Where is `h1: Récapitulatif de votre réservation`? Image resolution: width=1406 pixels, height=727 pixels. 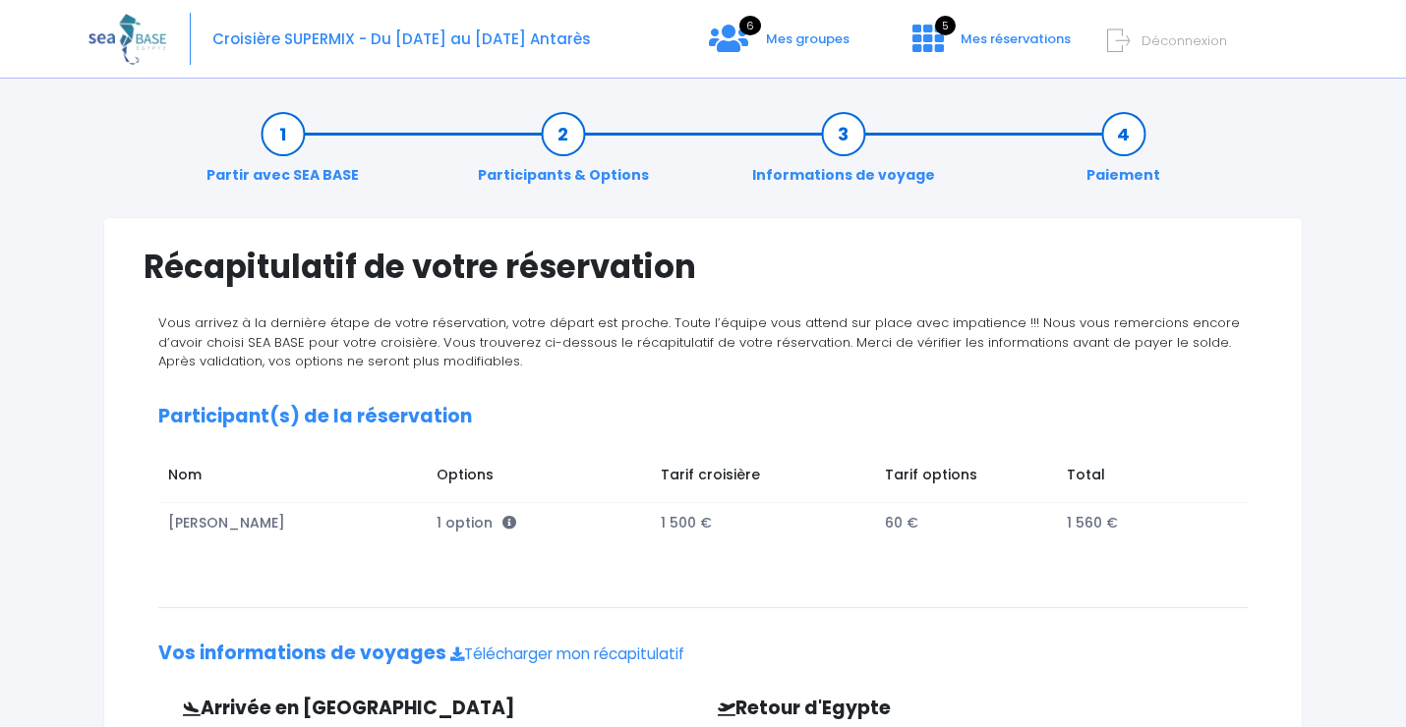 h1: Récapitulatif de votre réservation is located at coordinates (703, 266).